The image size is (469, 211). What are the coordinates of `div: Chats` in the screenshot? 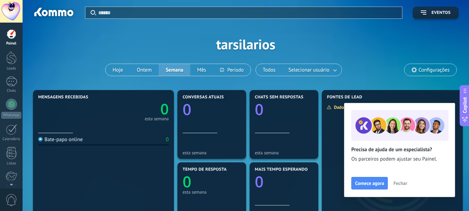 It's located at (11, 91).